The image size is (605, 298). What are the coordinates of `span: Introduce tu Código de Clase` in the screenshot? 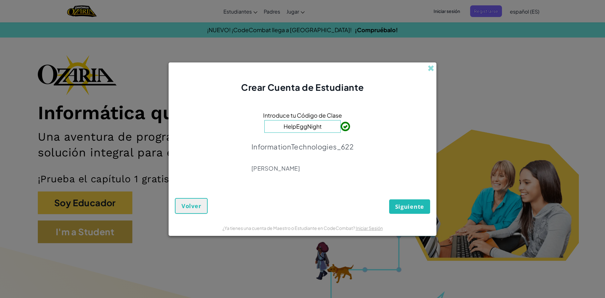 It's located at (302, 115).